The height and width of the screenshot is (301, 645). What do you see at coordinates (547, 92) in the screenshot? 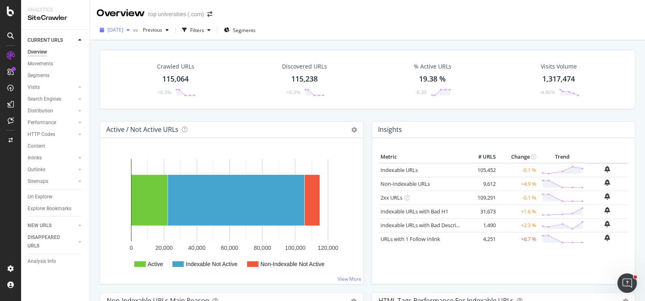
I see `div: -4.96%` at bounding box center [547, 92].